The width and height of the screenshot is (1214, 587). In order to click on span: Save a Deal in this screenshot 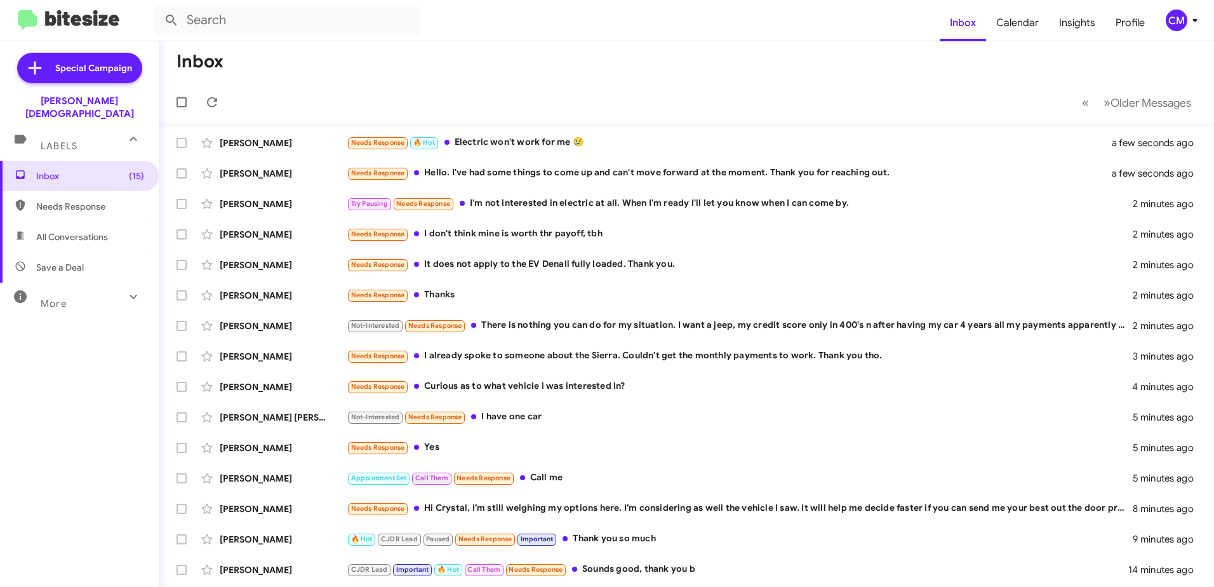, I will do `click(60, 267)`.